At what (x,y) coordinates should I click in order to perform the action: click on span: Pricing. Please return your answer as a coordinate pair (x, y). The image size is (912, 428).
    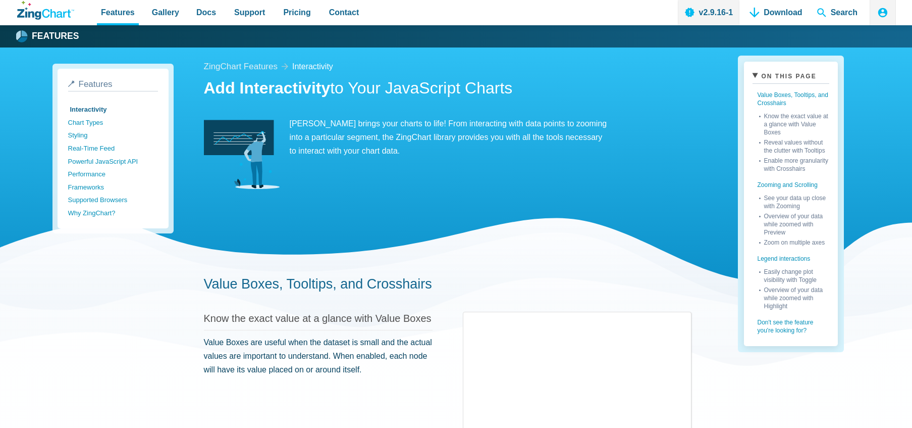
    Looking at the image, I should click on (297, 12).